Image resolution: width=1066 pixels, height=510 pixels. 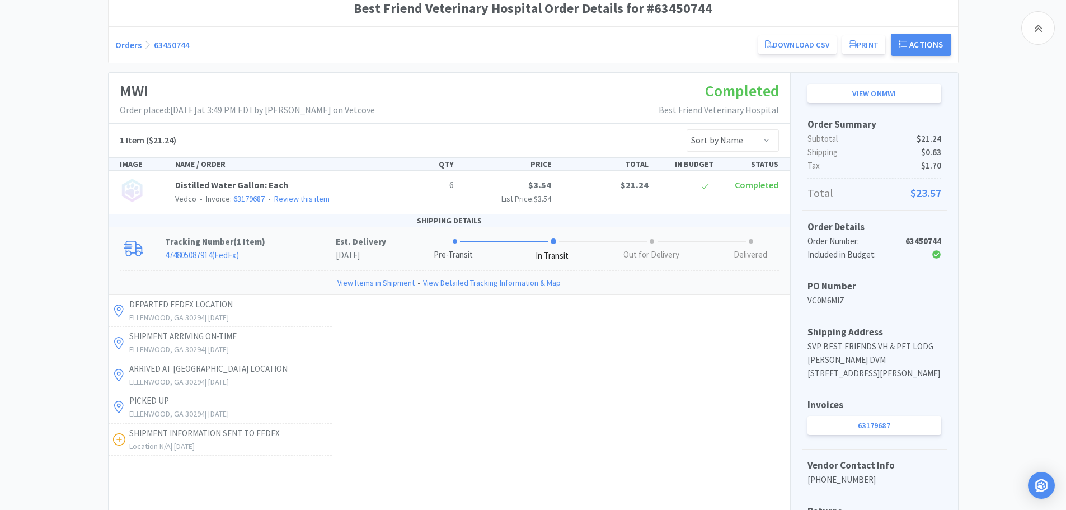 What do you see at coordinates (923, 241) in the screenshot?
I see `strong: 63450744` at bounding box center [923, 241].